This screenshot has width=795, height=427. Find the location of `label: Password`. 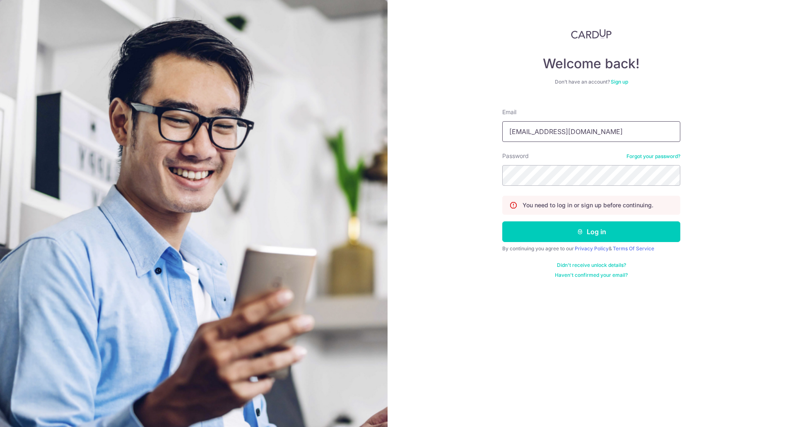

label: Password is located at coordinates (516, 156).